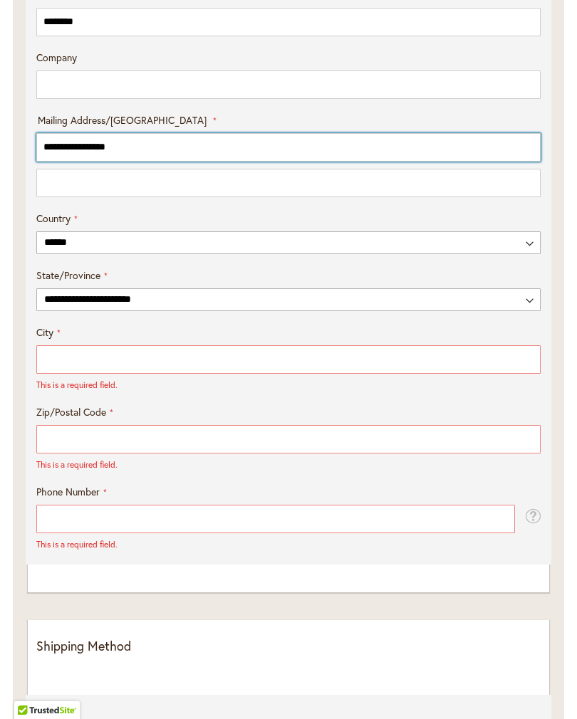 The height and width of the screenshot is (719, 577). I want to click on span: Country, so click(53, 218).